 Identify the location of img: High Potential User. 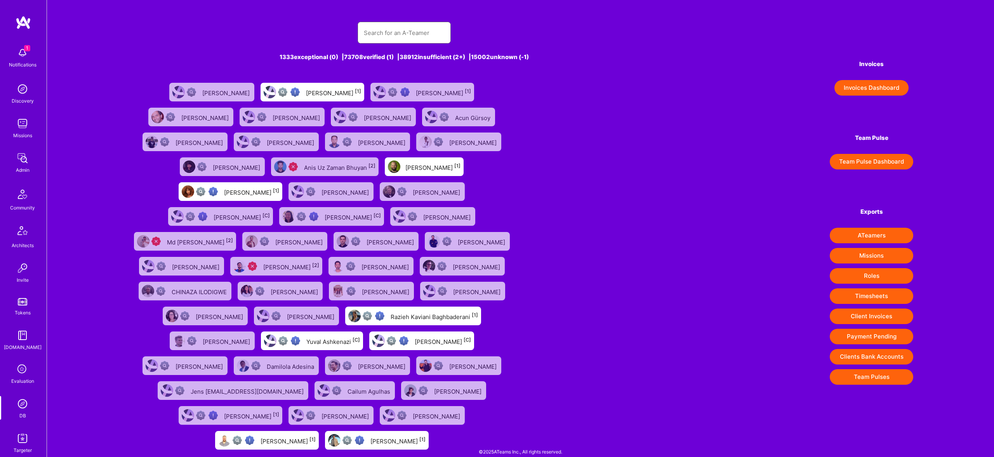
(404, 341).